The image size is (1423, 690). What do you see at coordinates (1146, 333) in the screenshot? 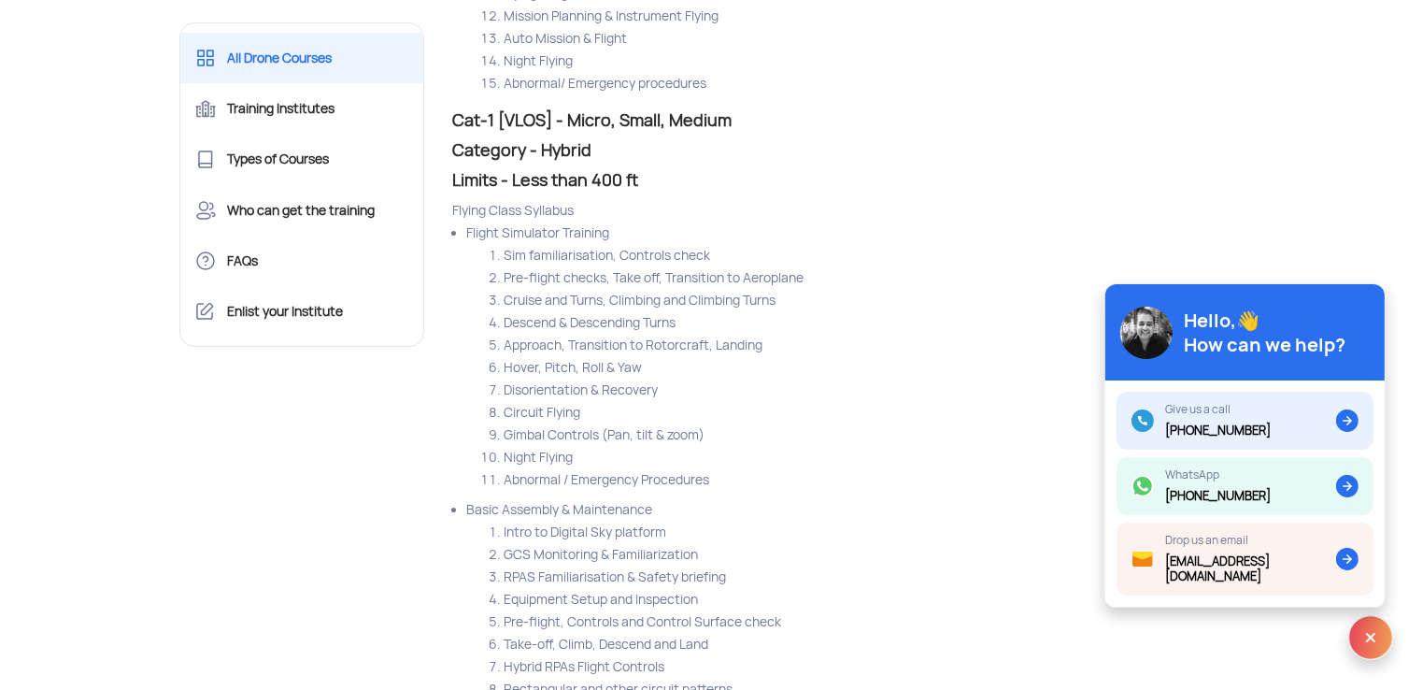
I see `img: img_avatar@2x.png` at bounding box center [1146, 333].